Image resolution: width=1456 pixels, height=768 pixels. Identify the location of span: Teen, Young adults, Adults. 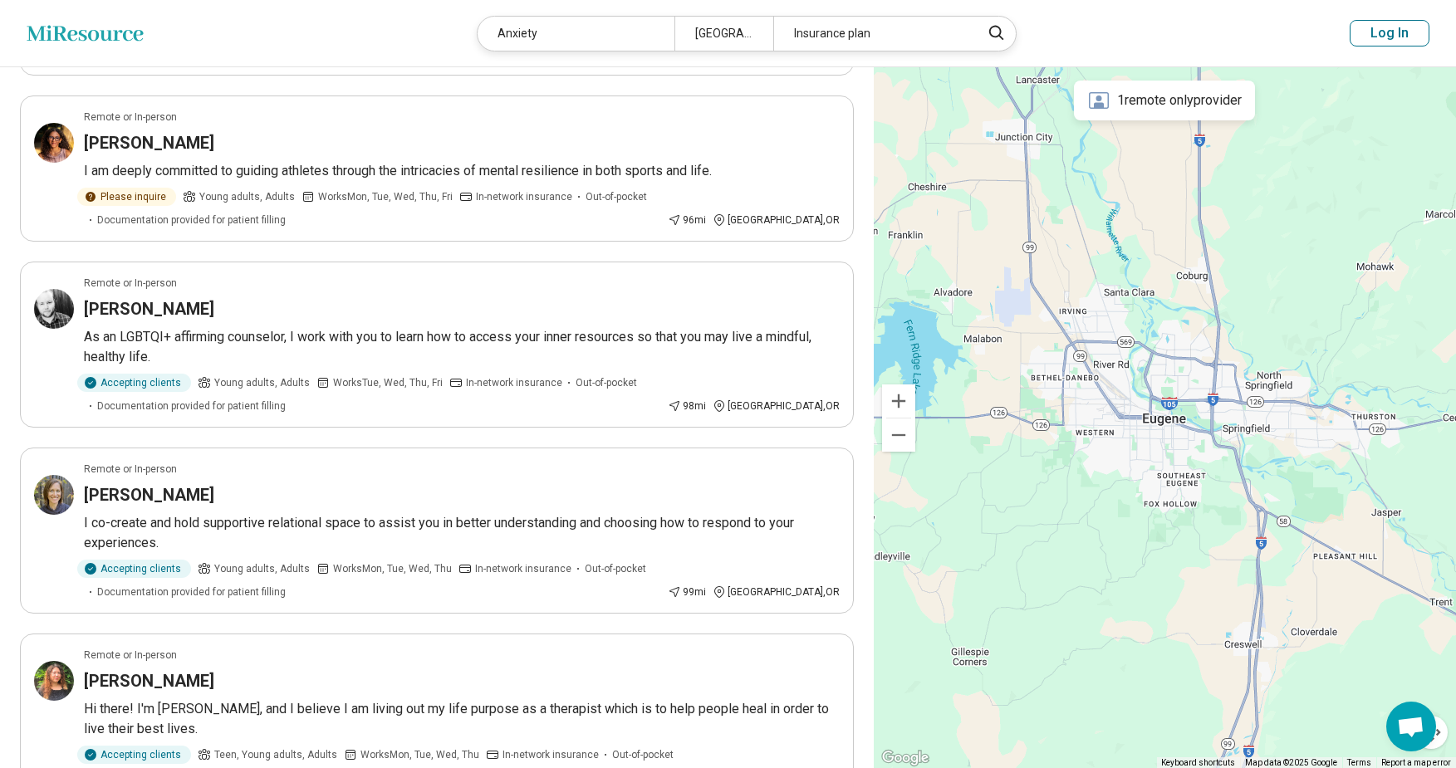
(276, 755).